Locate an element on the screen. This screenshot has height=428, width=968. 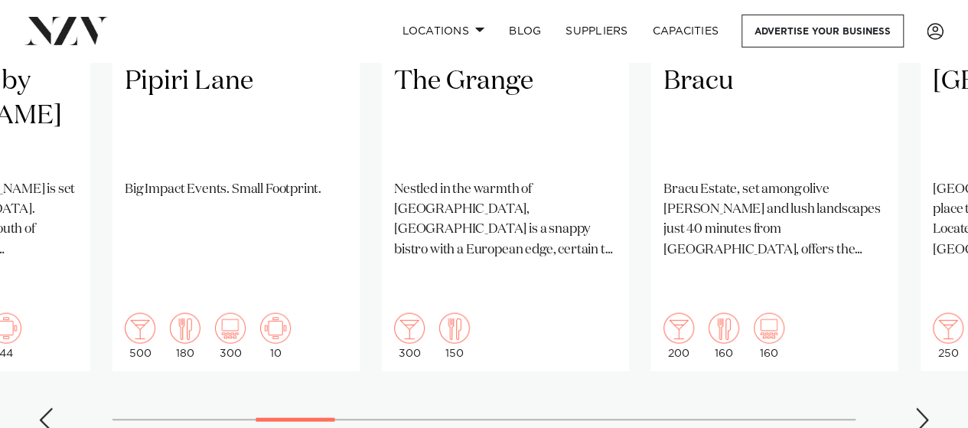
div: 150 is located at coordinates (455, 336).